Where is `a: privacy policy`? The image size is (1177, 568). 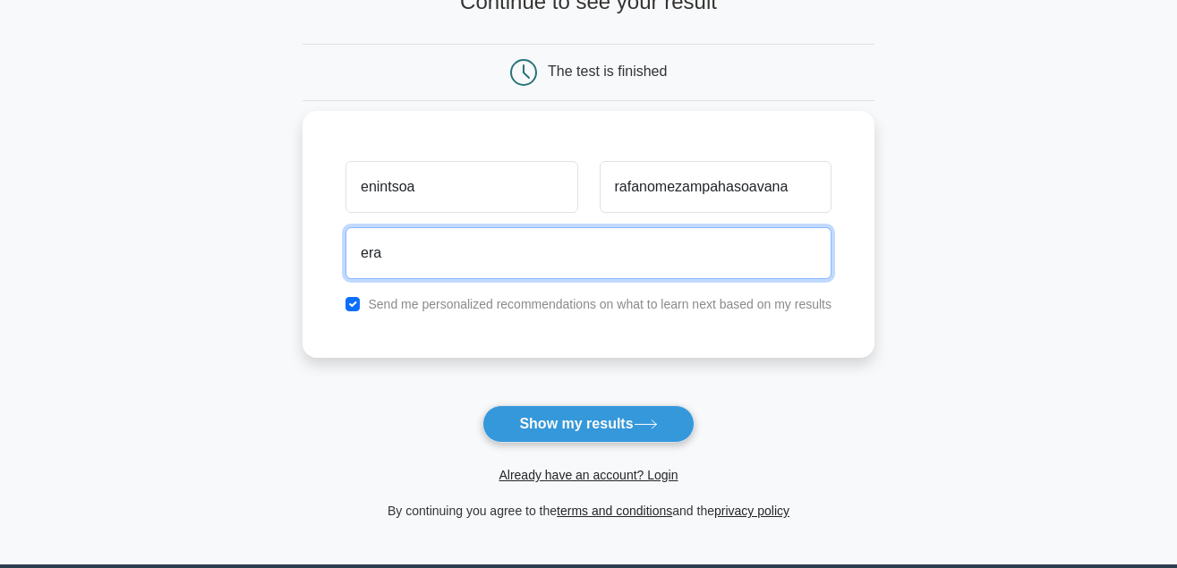
a: privacy policy is located at coordinates (752, 511).